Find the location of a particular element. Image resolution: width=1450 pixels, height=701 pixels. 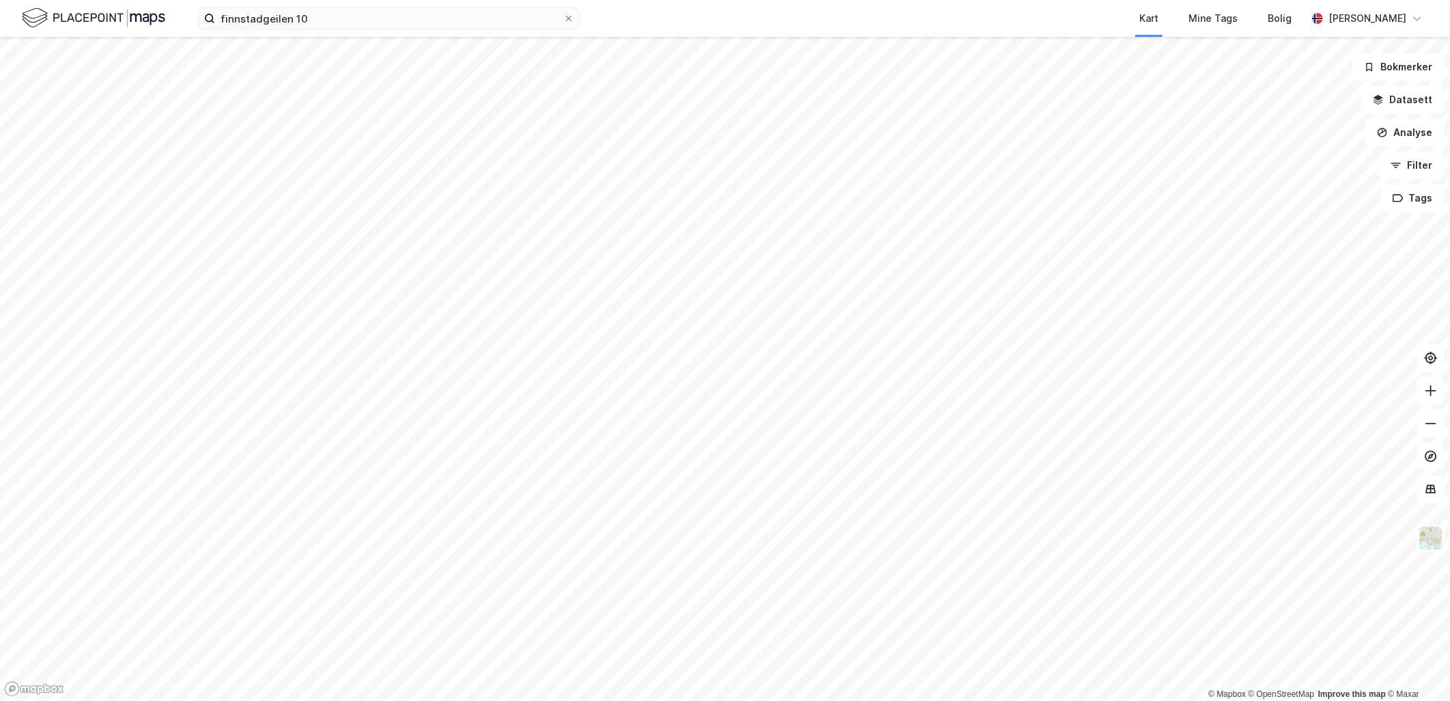

img: logo.f888ab2527a4732fd821a326f86c7f29.svg is located at coordinates (94, 18).